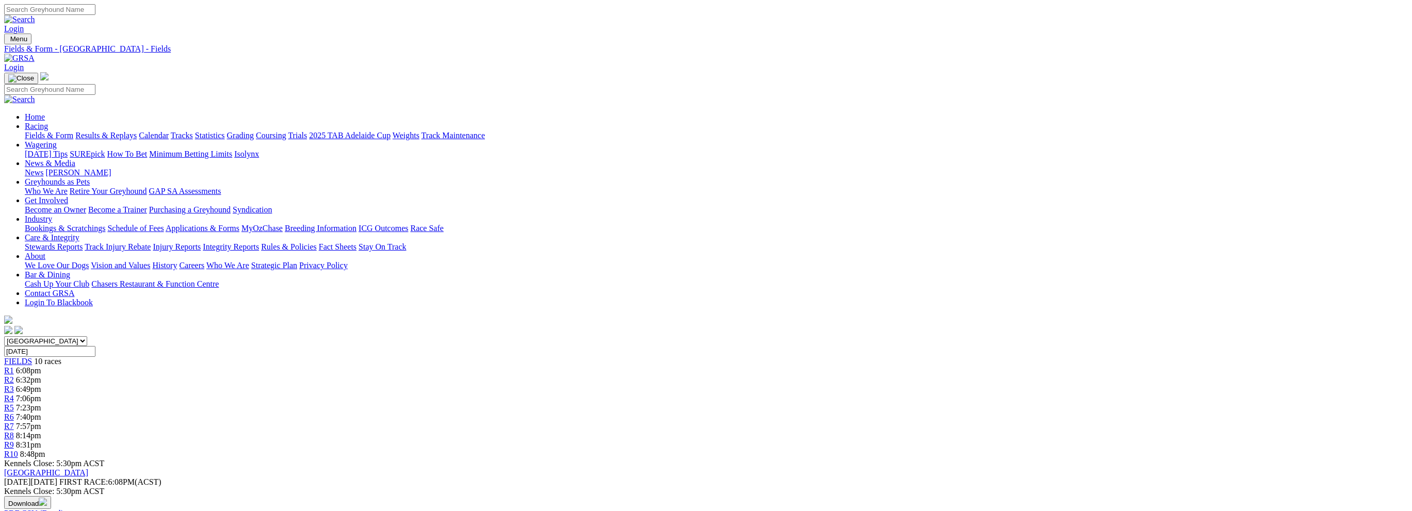 This screenshot has width=1412, height=511. Describe the element at coordinates (231, 247) in the screenshot. I see `a: Integrity Reports` at that location.